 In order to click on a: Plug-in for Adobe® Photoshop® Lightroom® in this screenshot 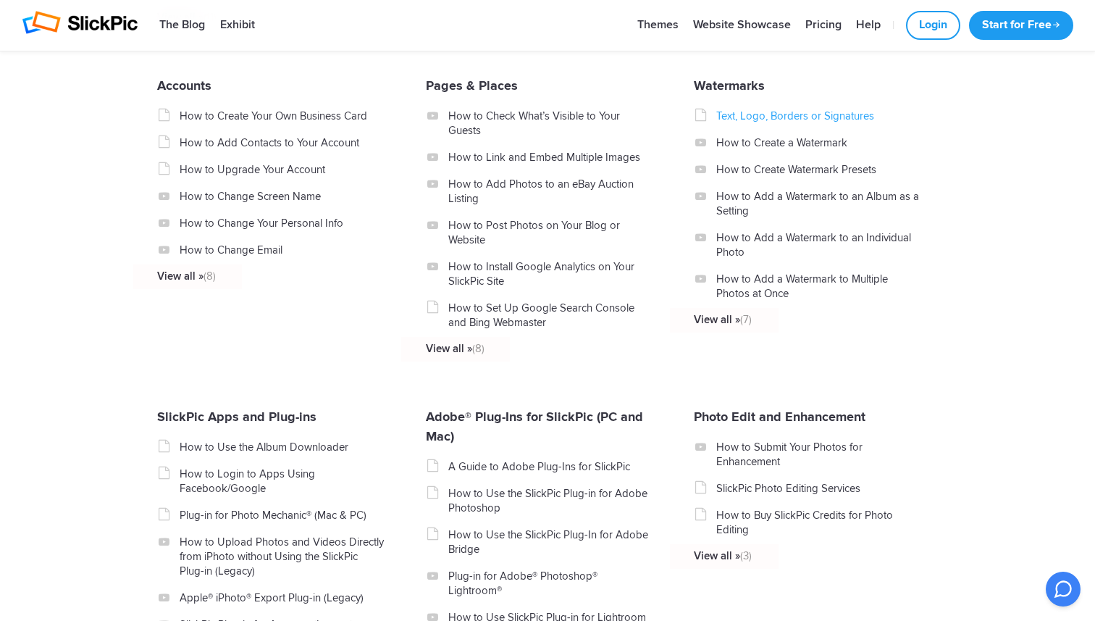, I will do `click(550, 583)`.